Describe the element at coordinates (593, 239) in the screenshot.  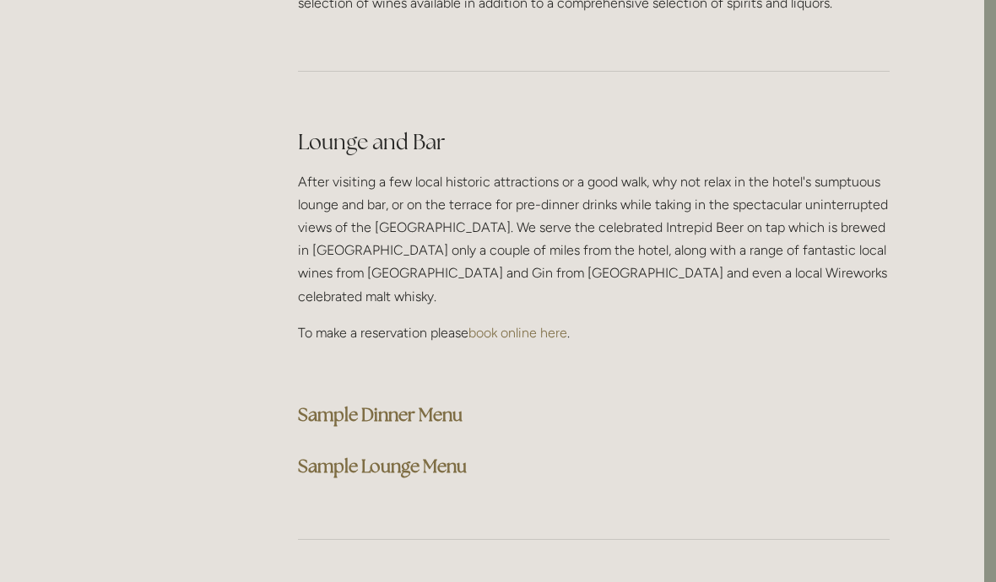
I see `p: After visiting a few local historic attractions or a good walk, why not relax in the hotel's sump...` at that location.